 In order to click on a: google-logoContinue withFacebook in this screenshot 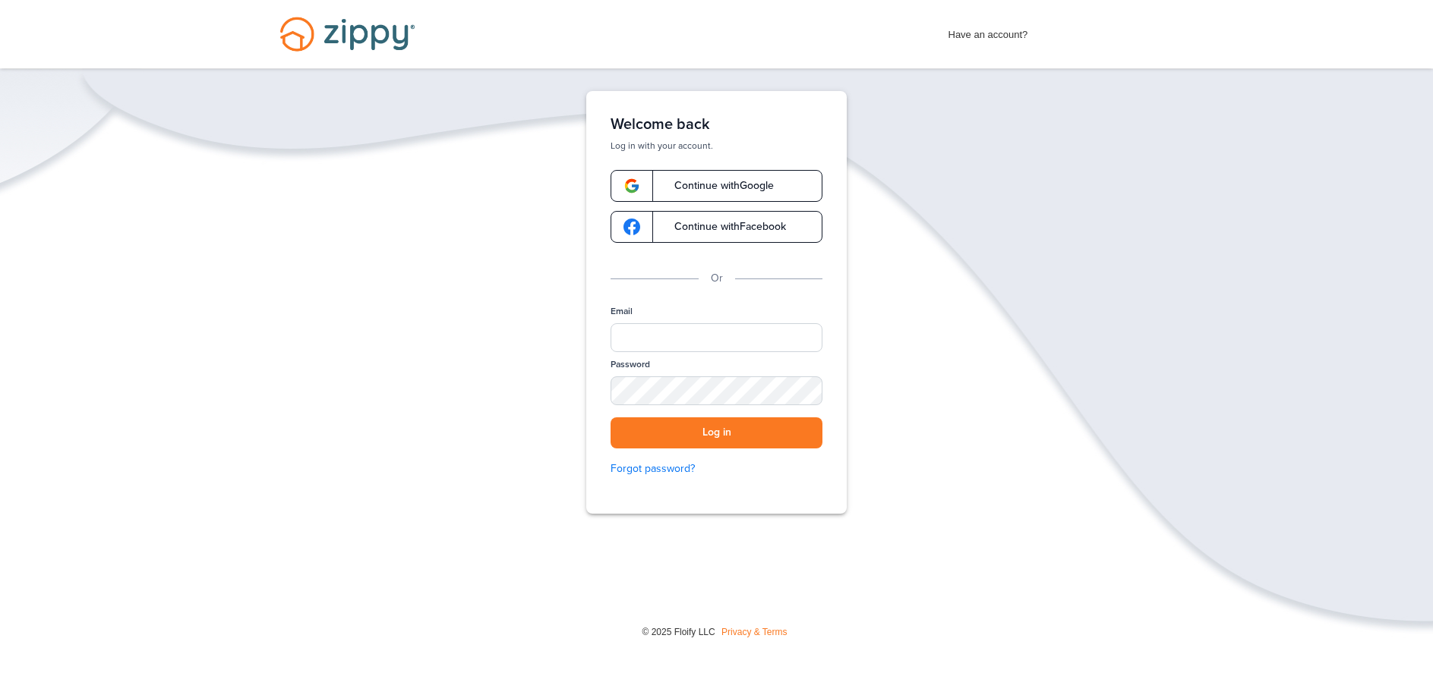, I will do `click(716, 227)`.